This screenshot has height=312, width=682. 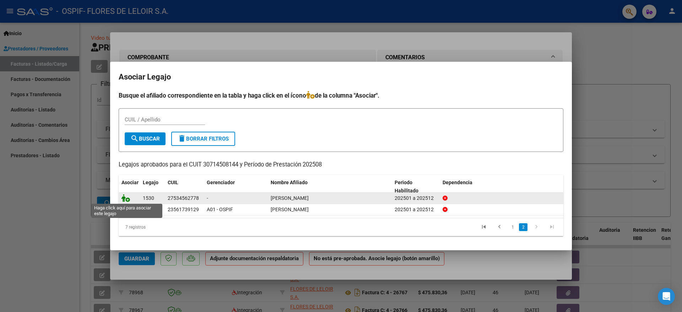 I want to click on datatable-header-cell: Asociar, so click(x=129, y=187).